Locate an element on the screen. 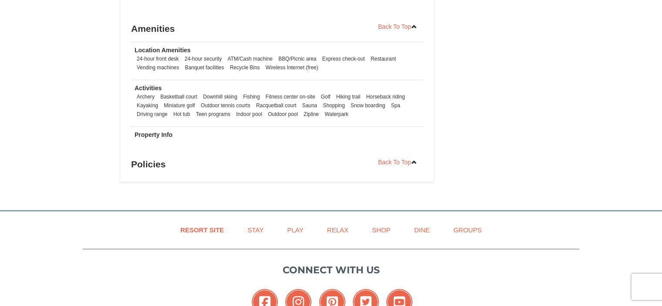 The image size is (662, 306). a: Play is located at coordinates (295, 230).